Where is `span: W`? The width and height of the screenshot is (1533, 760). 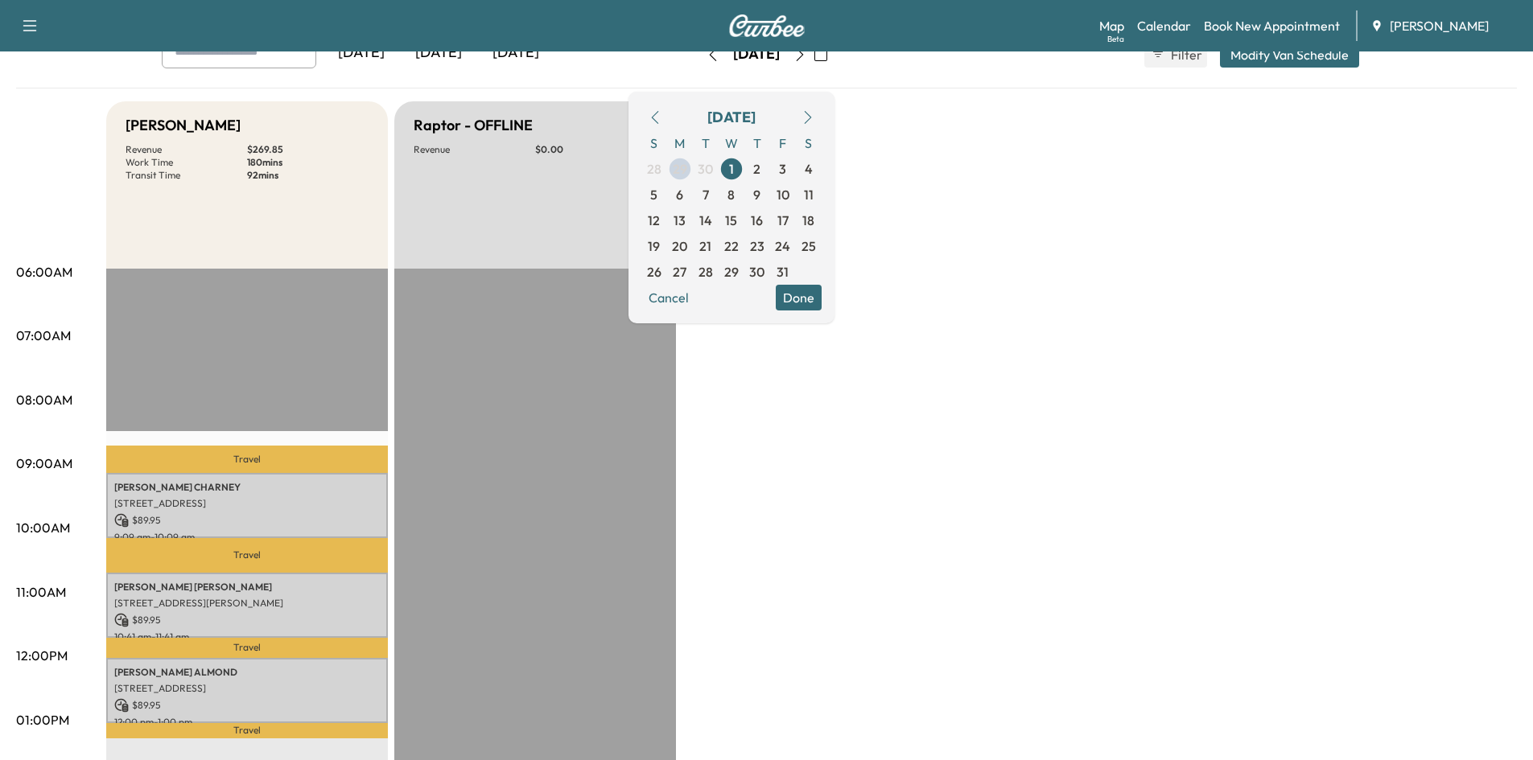 span: W is located at coordinates (731, 143).